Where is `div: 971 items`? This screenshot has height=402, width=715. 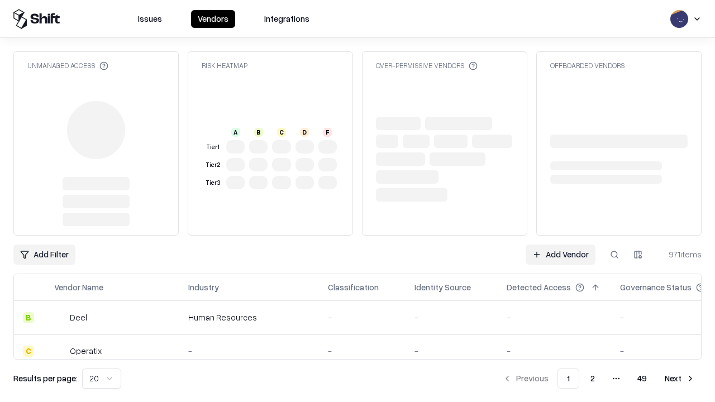 div: 971 items is located at coordinates (679, 254).